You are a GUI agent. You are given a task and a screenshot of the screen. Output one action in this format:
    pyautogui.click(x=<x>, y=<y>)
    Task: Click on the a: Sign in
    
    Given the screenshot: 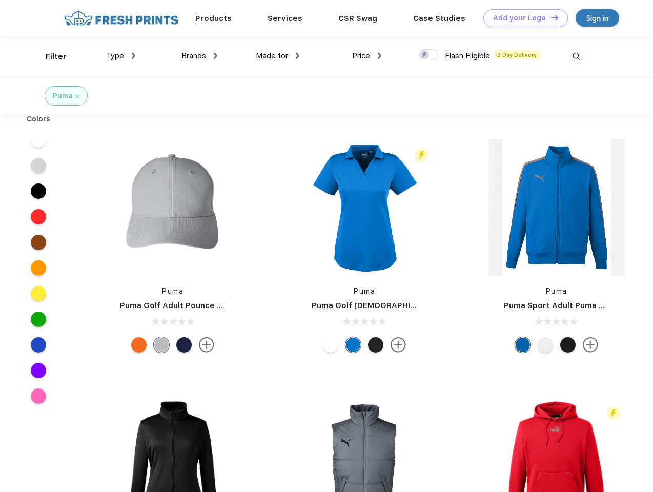 What is the action you would take?
    pyautogui.click(x=597, y=18)
    